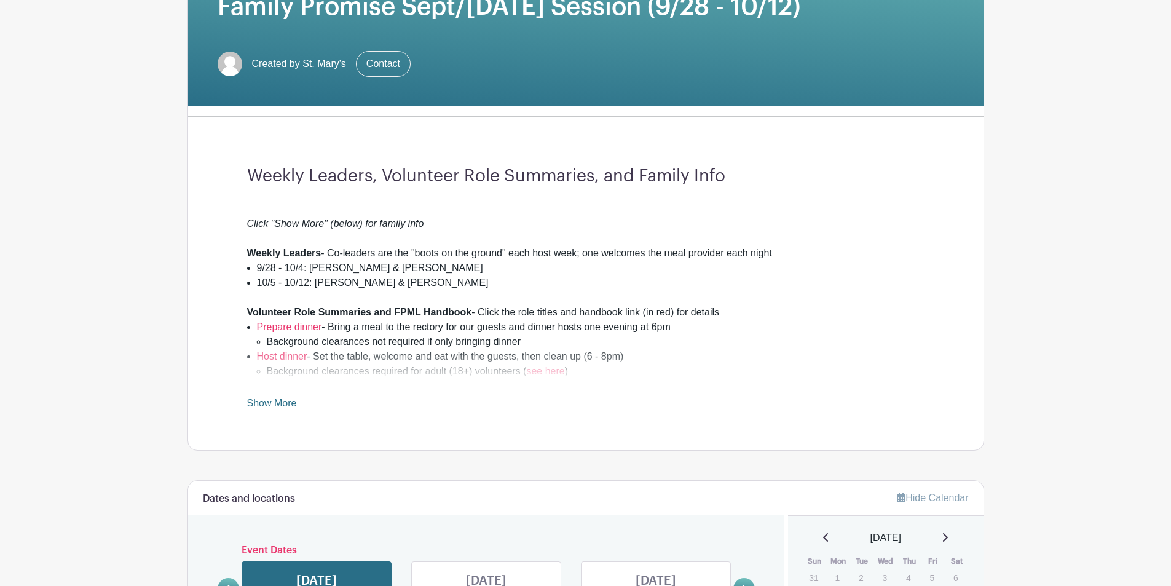 The height and width of the screenshot is (586, 1171). What do you see at coordinates (230, 64) in the screenshot?
I see `img: default-ce2991bfa6775e67f084385cd625a349d9dcbb7a52a09fb2fda1e96e2d18dcdb.png` at bounding box center [230, 64].